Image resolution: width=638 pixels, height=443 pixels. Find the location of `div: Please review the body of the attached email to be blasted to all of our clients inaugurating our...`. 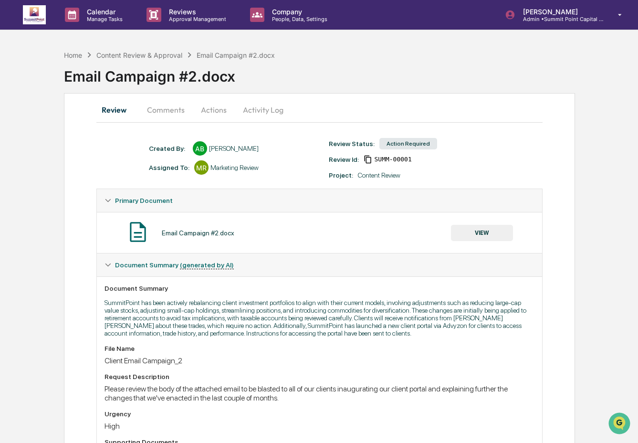

div: Please review the body of the attached email to be blasted to all of our clients inaugurating our... is located at coordinates (320, 393).